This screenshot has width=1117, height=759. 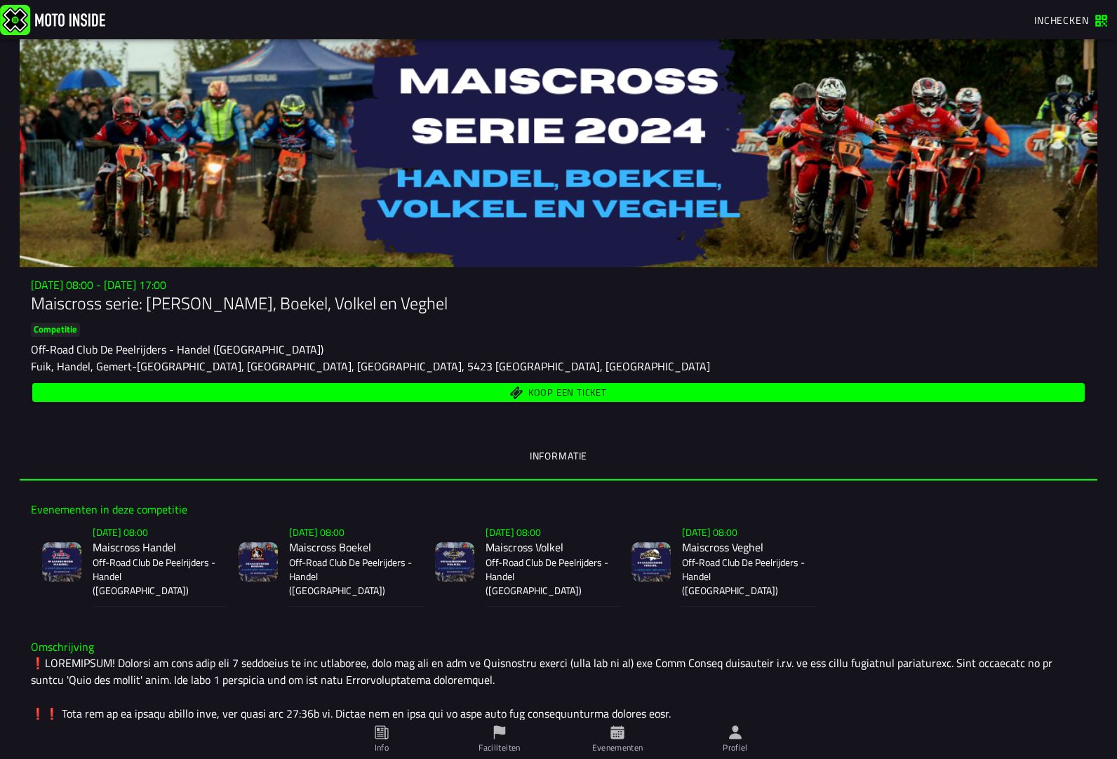 What do you see at coordinates (736, 748) in the screenshot?
I see `ion-label: Profiel` at bounding box center [736, 748].